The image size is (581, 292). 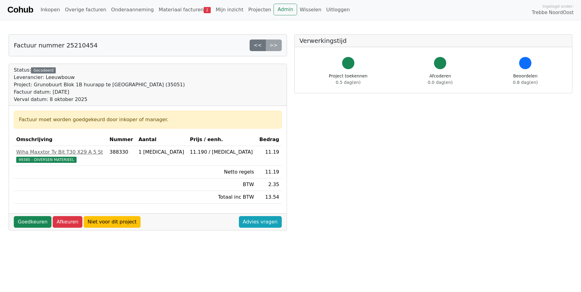 What do you see at coordinates (222, 197) in the screenshot?
I see `td: Totaal inc BTW` at bounding box center [222, 197].